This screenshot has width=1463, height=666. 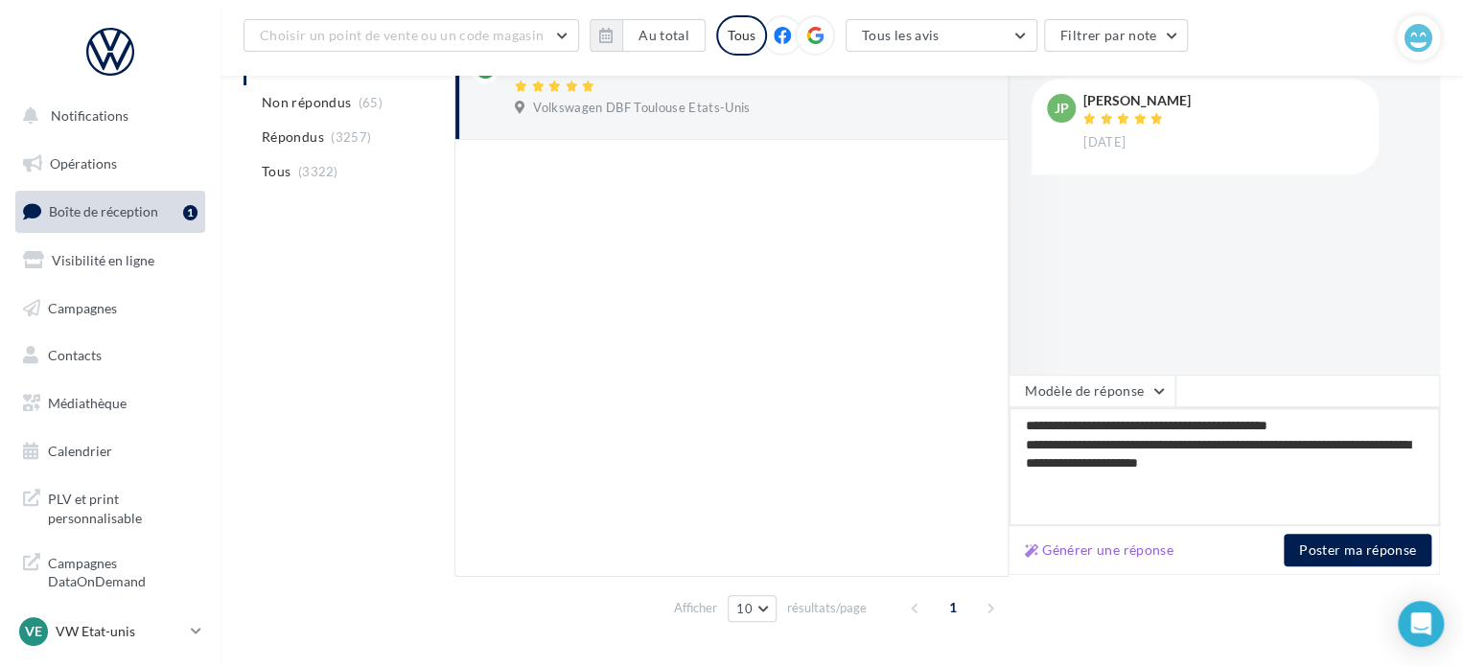 What do you see at coordinates (826, 608) in the screenshot?
I see `span: résultats/page` at bounding box center [826, 608].